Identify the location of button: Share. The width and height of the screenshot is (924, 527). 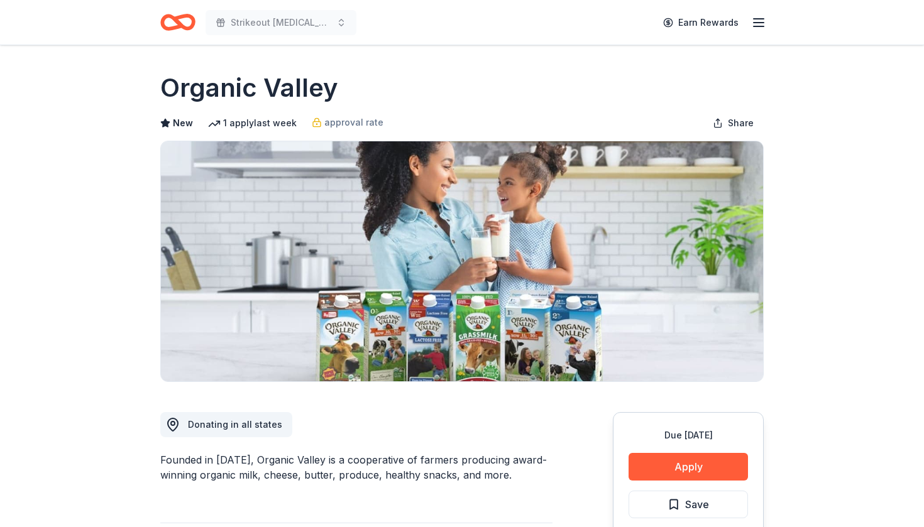
(733, 123).